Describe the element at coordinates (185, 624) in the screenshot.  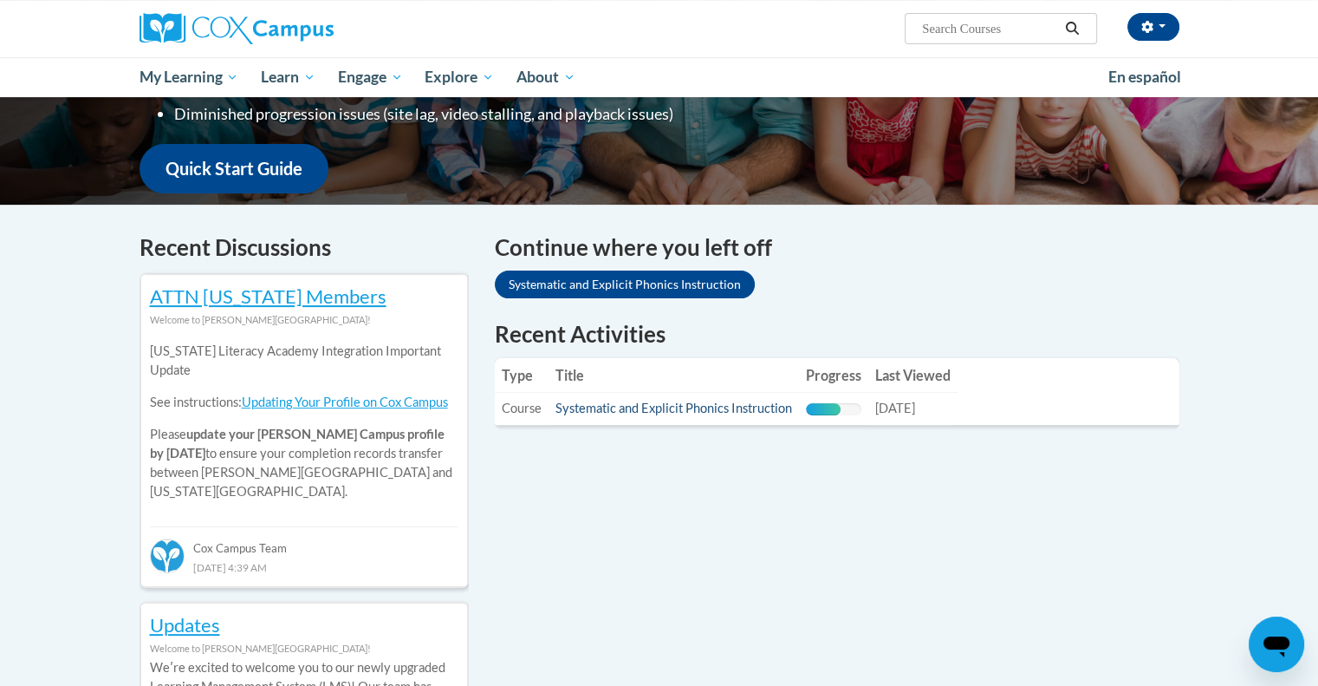
I see `a: Updates` at that location.